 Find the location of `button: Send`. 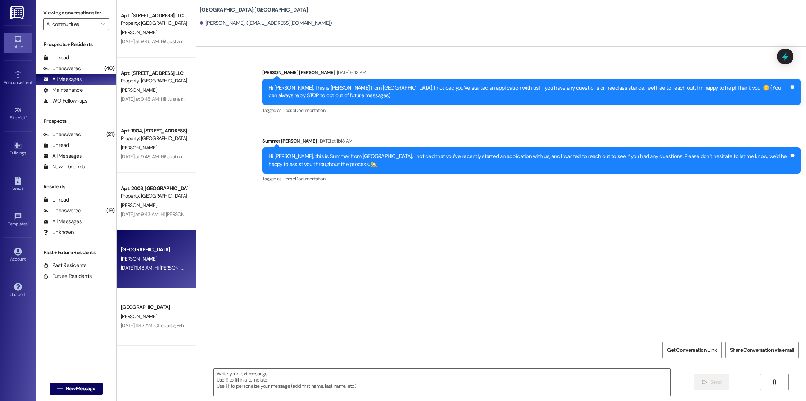

button: Send is located at coordinates (712, 382).